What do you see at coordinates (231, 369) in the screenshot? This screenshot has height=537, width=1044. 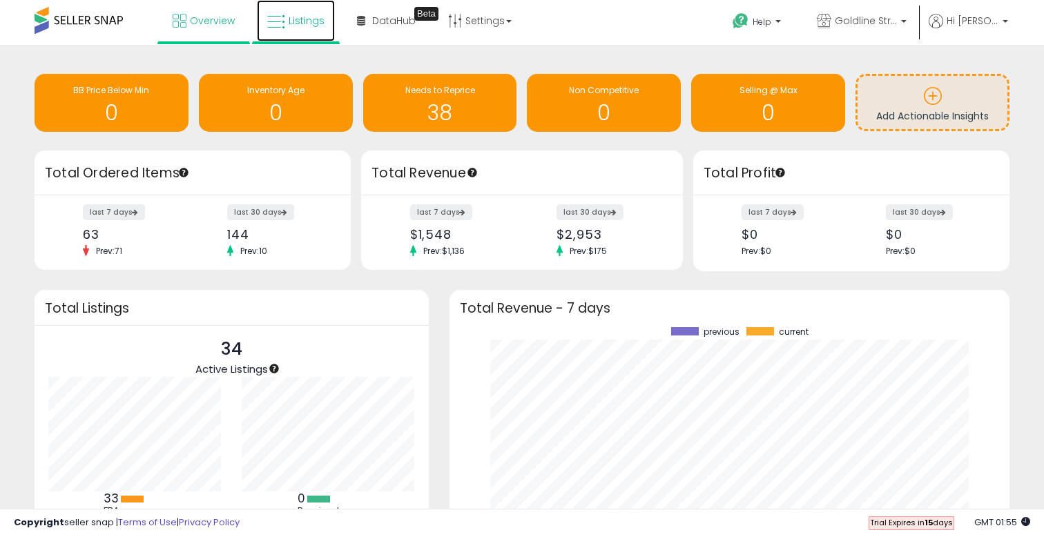 I see `span: Active Listings` at bounding box center [231, 369].